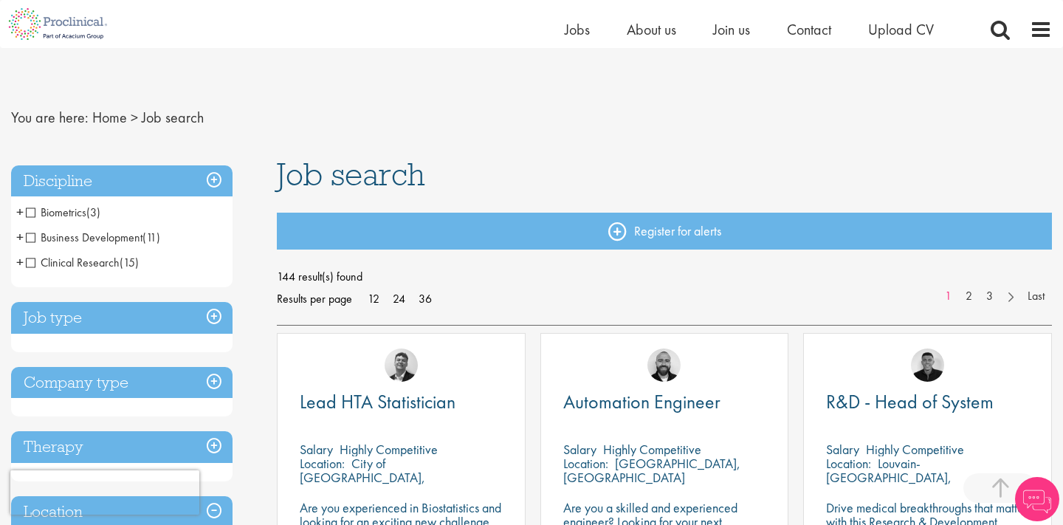 The image size is (1063, 525). What do you see at coordinates (927, 365) in the screenshot?
I see `img: Christian Andersen` at bounding box center [927, 365].